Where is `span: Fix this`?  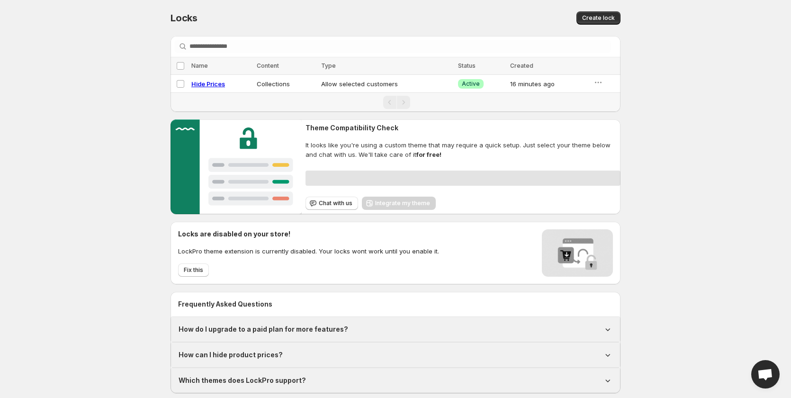
span: Fix this is located at coordinates (193, 270).